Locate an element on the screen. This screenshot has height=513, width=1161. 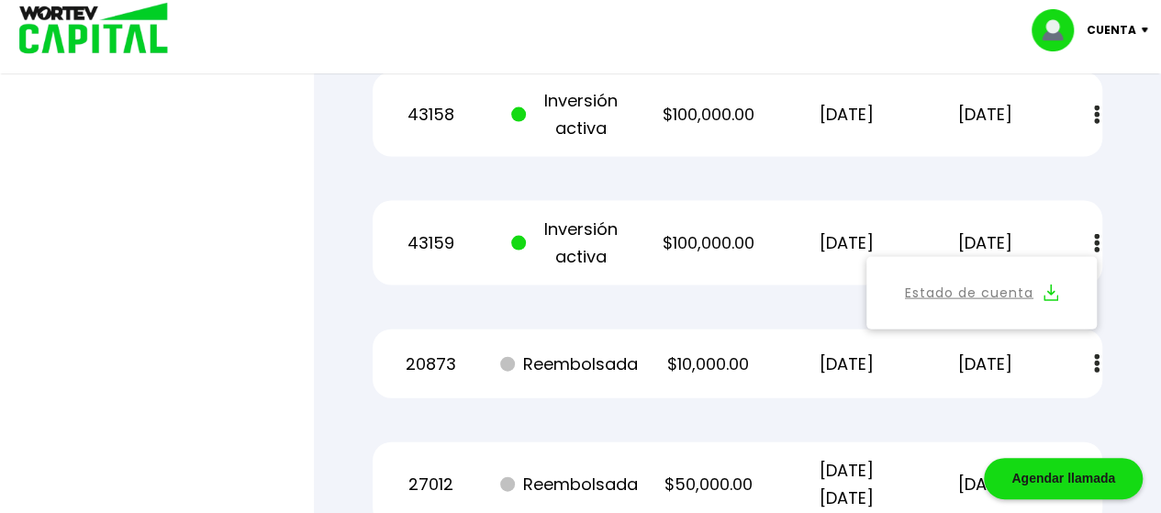
p: 20873 is located at coordinates (430, 364).